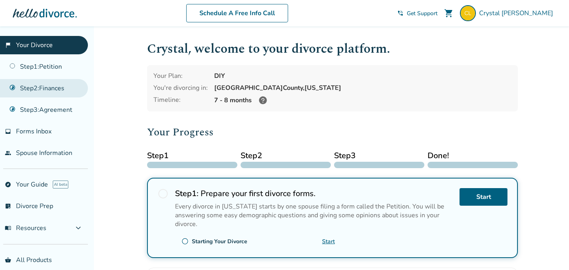 Image resolution: width=569 pixels, height=270 pixels. What do you see at coordinates (8, 260) in the screenshot?
I see `span: shopping_basket` at bounding box center [8, 260].